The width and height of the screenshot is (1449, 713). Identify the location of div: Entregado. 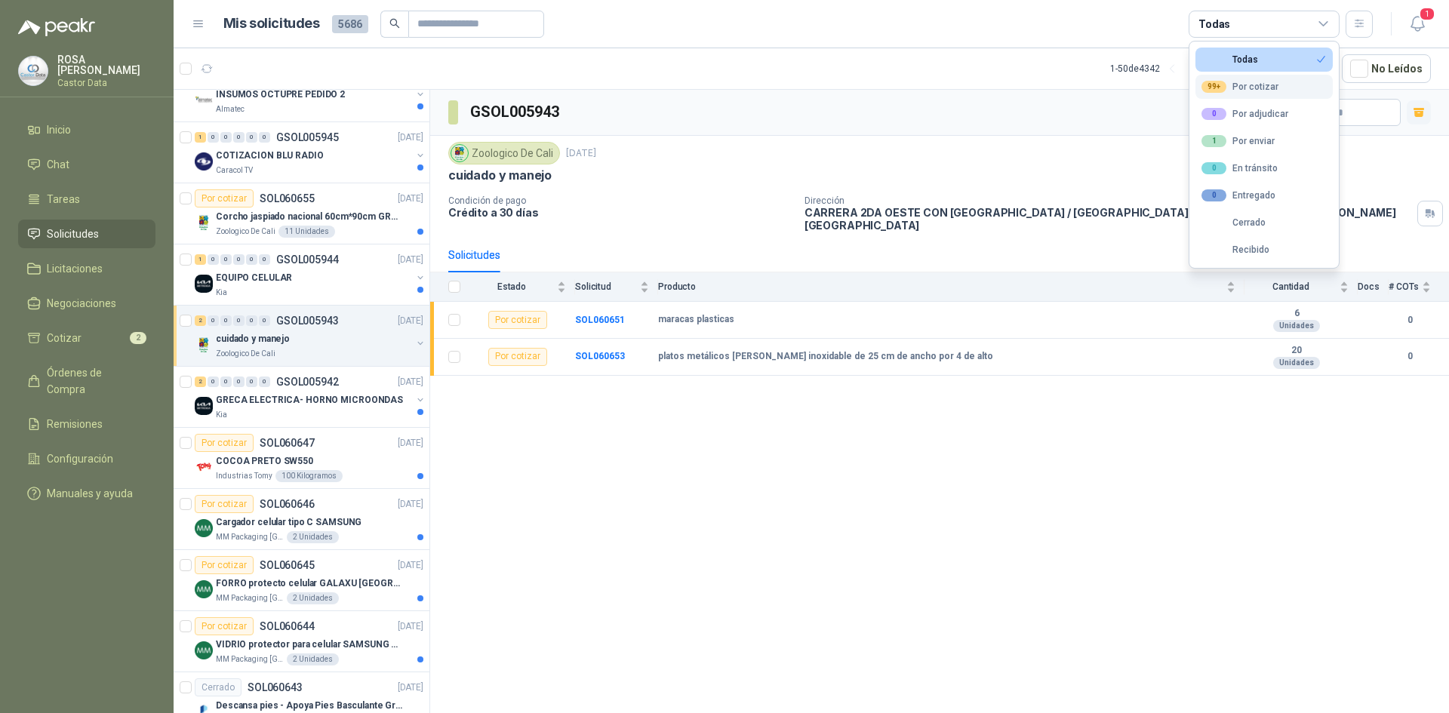
(1238, 195).